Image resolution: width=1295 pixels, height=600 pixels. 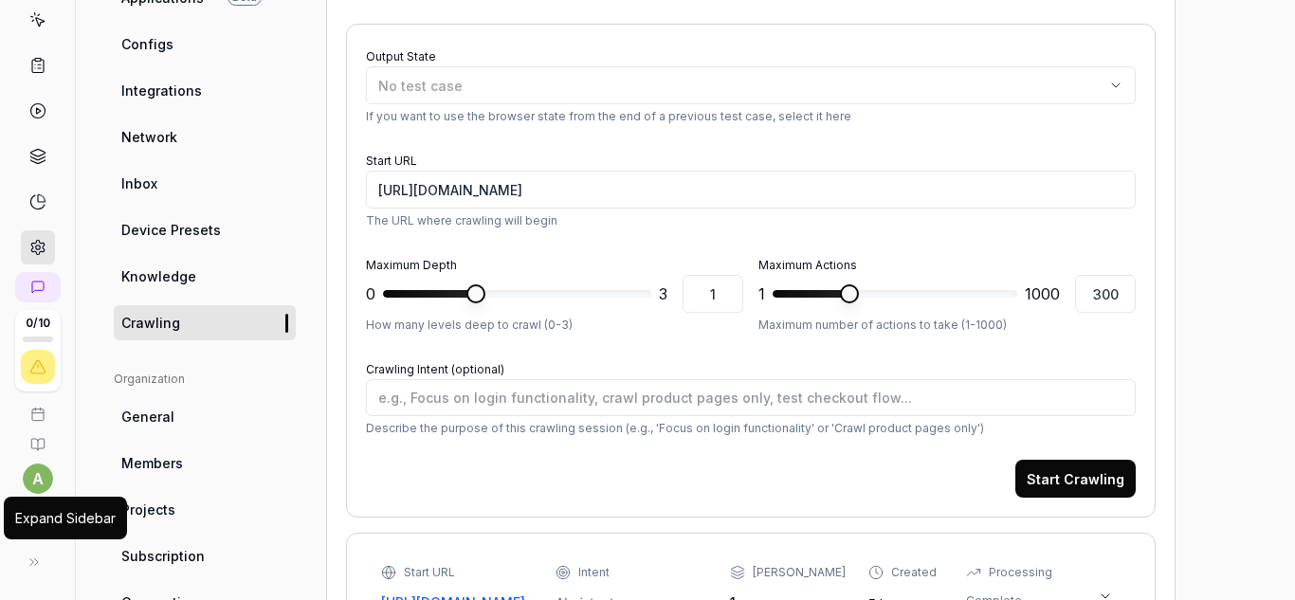 I want to click on div: Created, so click(x=914, y=573).